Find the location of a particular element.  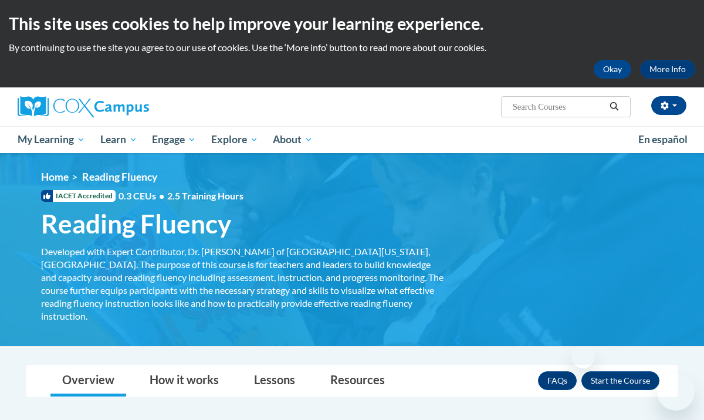

button: Okay is located at coordinates (613, 69).